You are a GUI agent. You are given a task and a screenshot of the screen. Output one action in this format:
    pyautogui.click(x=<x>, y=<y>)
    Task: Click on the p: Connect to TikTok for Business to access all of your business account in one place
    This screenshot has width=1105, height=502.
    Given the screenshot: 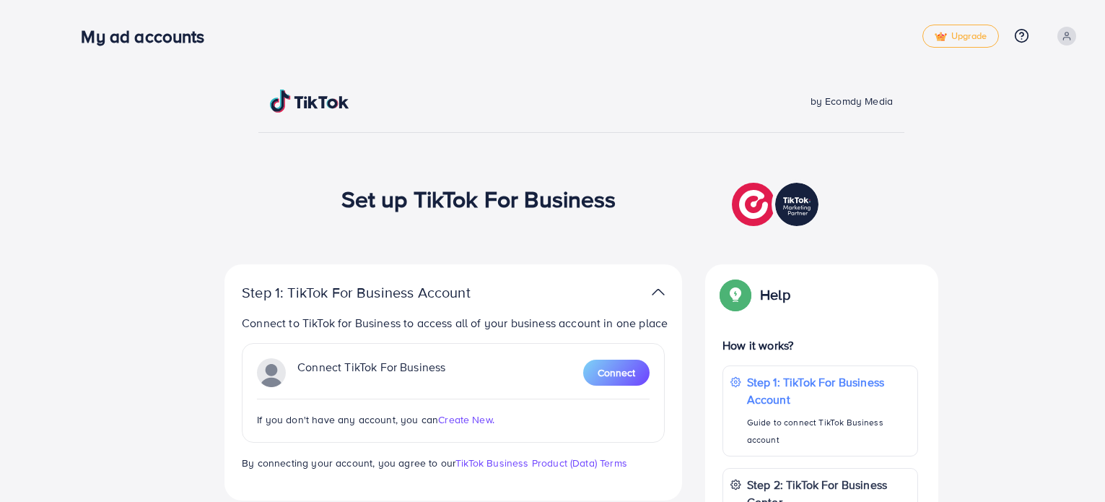 What is the action you would take?
    pyautogui.click(x=456, y=323)
    